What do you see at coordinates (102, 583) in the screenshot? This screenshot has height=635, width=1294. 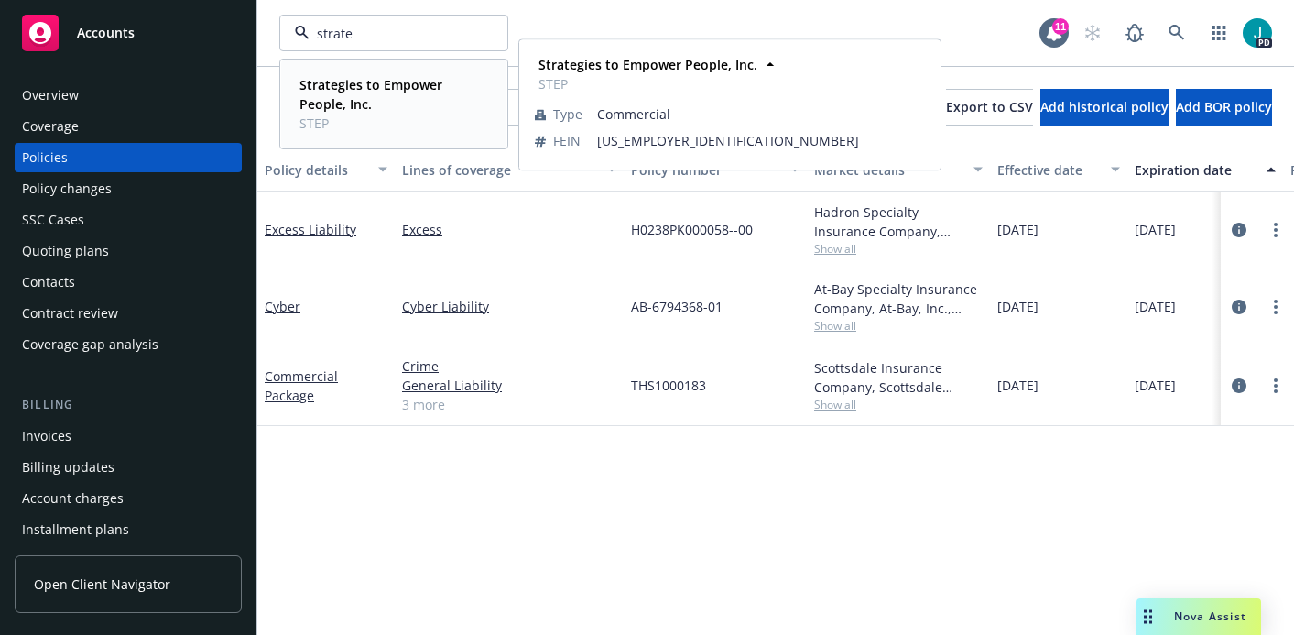 I see `span: Open Client Navigator` at bounding box center [102, 583].